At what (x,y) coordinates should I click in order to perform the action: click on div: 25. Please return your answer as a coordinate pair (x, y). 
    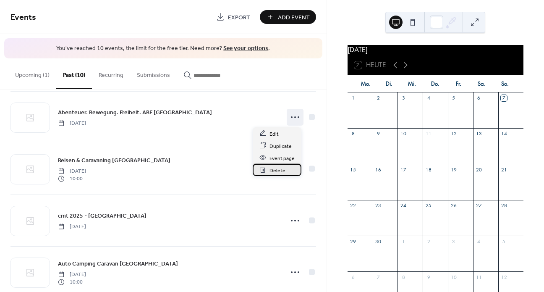
    Looking at the image, I should click on (428, 205).